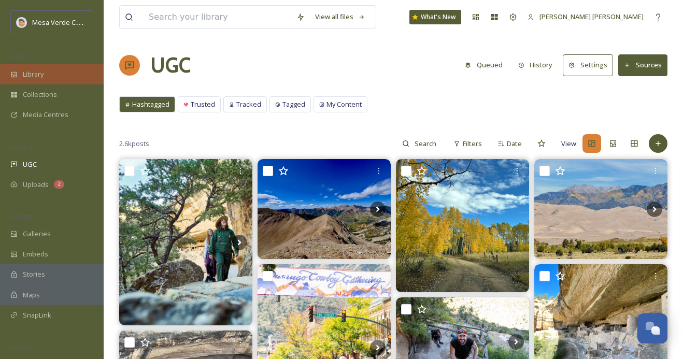 Image resolution: width=683 pixels, height=359 pixels. I want to click on span: Mesa Verde Country, so click(64, 22).